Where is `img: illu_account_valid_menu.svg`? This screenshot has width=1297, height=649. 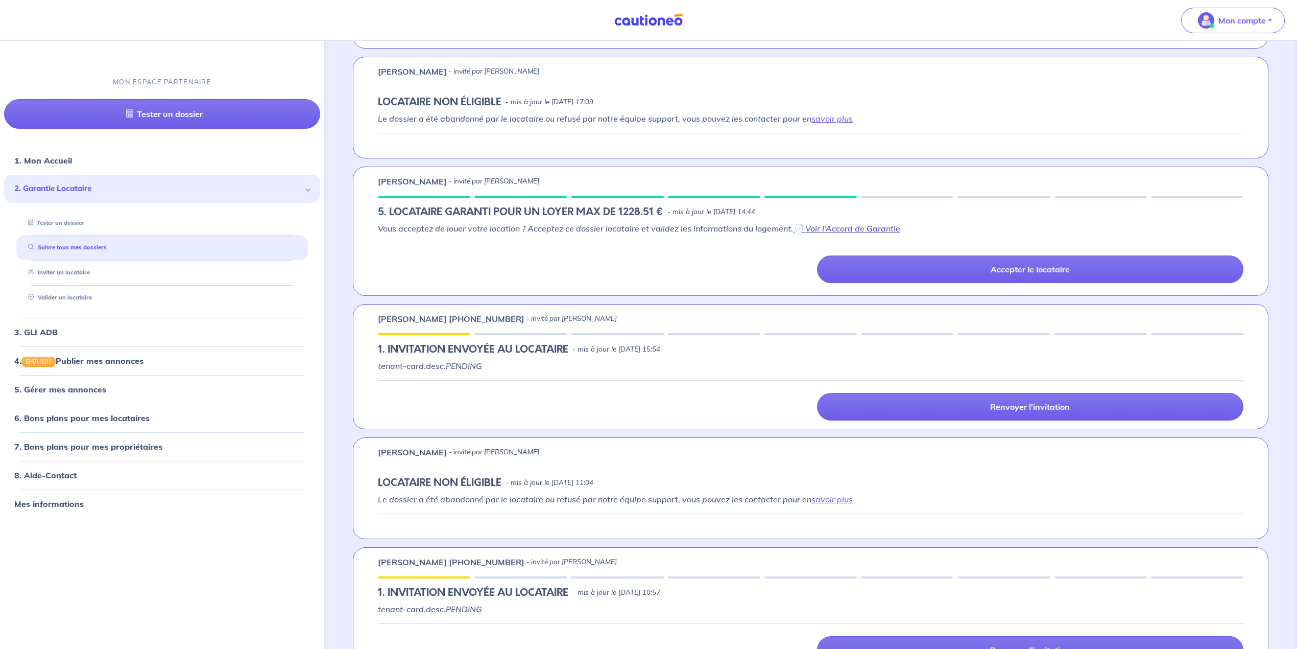 img: illu_account_valid_menu.svg is located at coordinates (1206, 20).